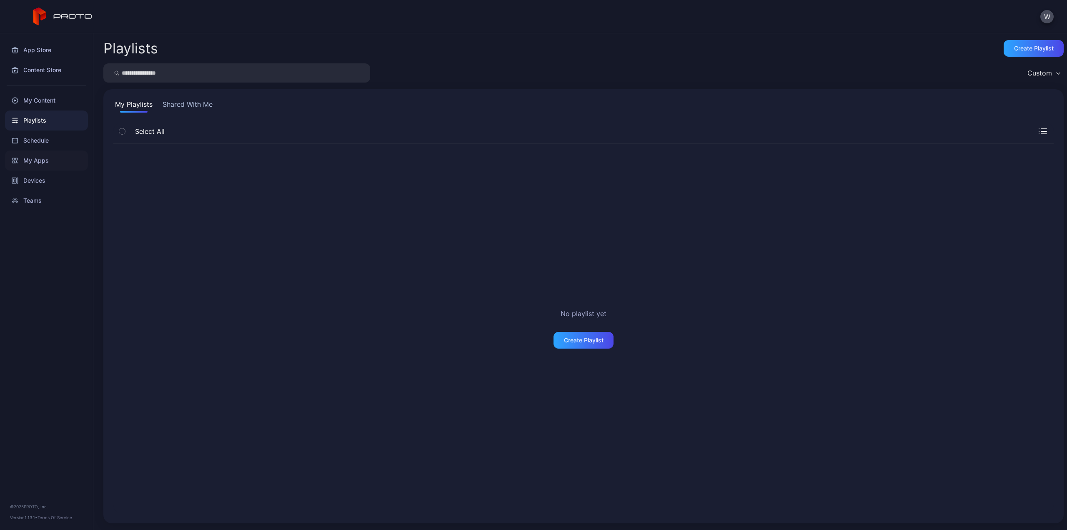  Describe the element at coordinates (148, 131) in the screenshot. I see `span: Select All` at that location.